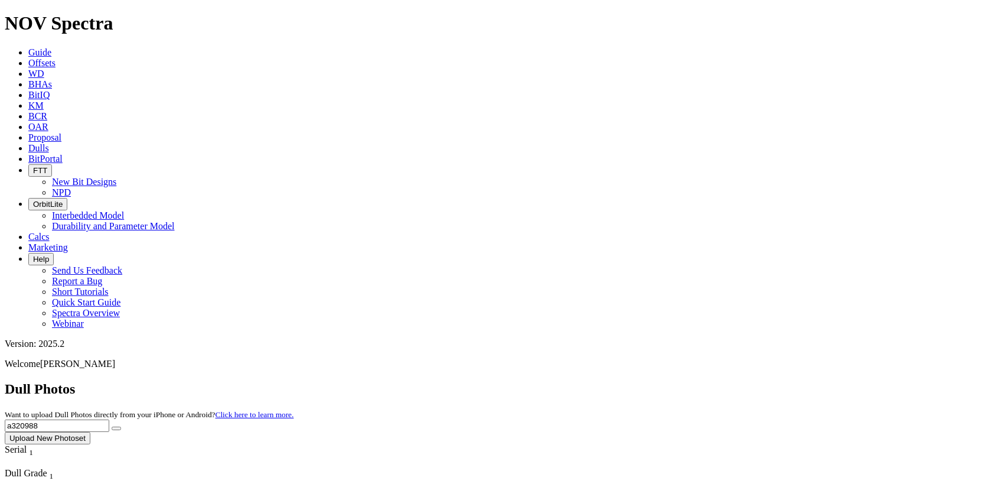 This screenshot has width=995, height=484. I want to click on a: NPD, so click(61, 192).